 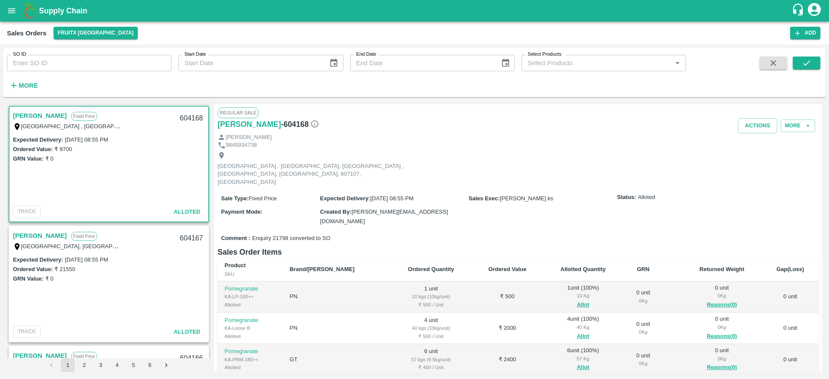 I want to click on label: Created By :, so click(x=335, y=212).